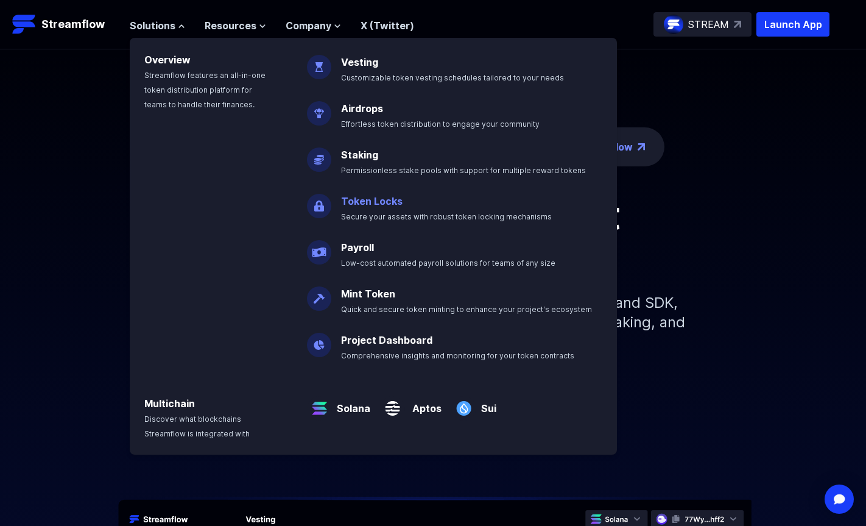 The width and height of the screenshot is (866, 526). I want to click on p: Streamflow, so click(73, 24).